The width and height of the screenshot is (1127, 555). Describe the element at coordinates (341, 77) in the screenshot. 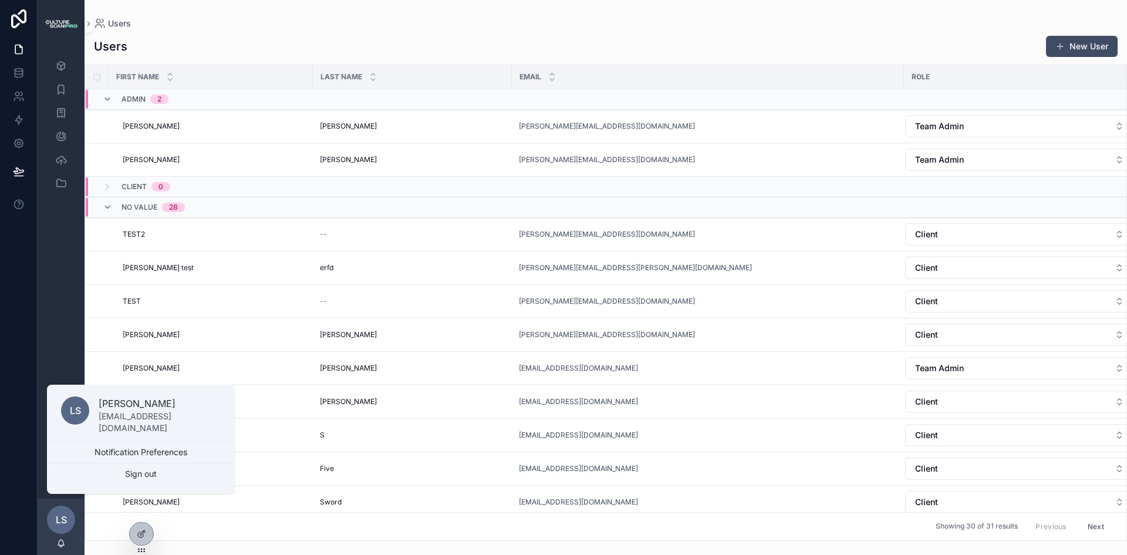

I see `span: Last name` at that location.